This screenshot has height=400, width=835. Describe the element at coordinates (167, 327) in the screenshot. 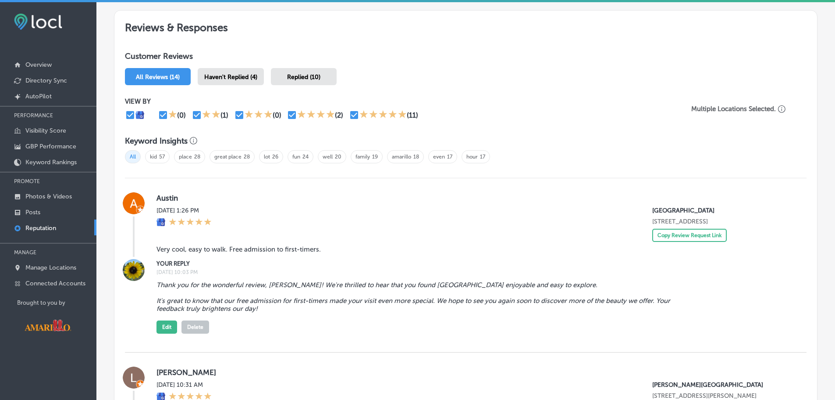

I see `button: Edit` at that location.